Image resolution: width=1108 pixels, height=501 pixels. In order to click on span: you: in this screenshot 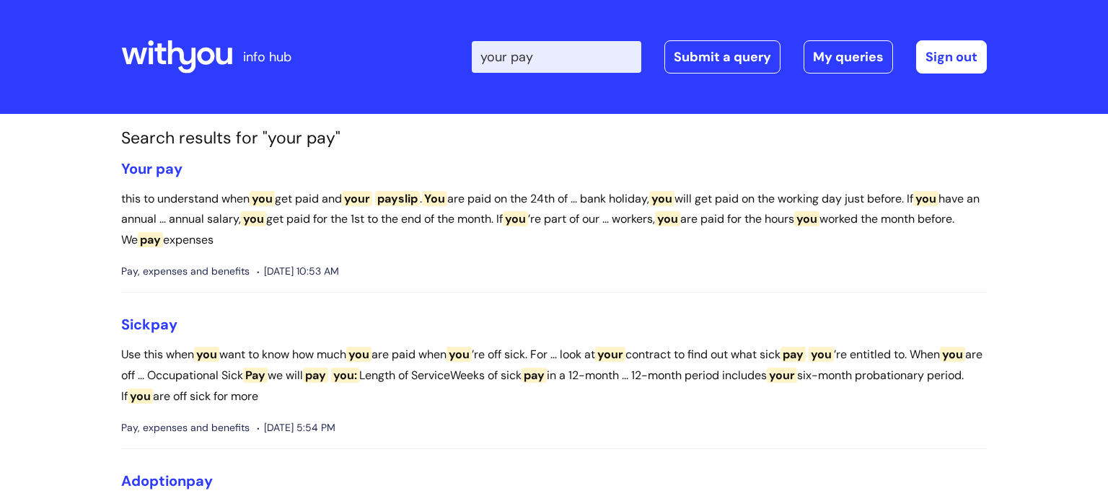, I will do `click(345, 375)`.